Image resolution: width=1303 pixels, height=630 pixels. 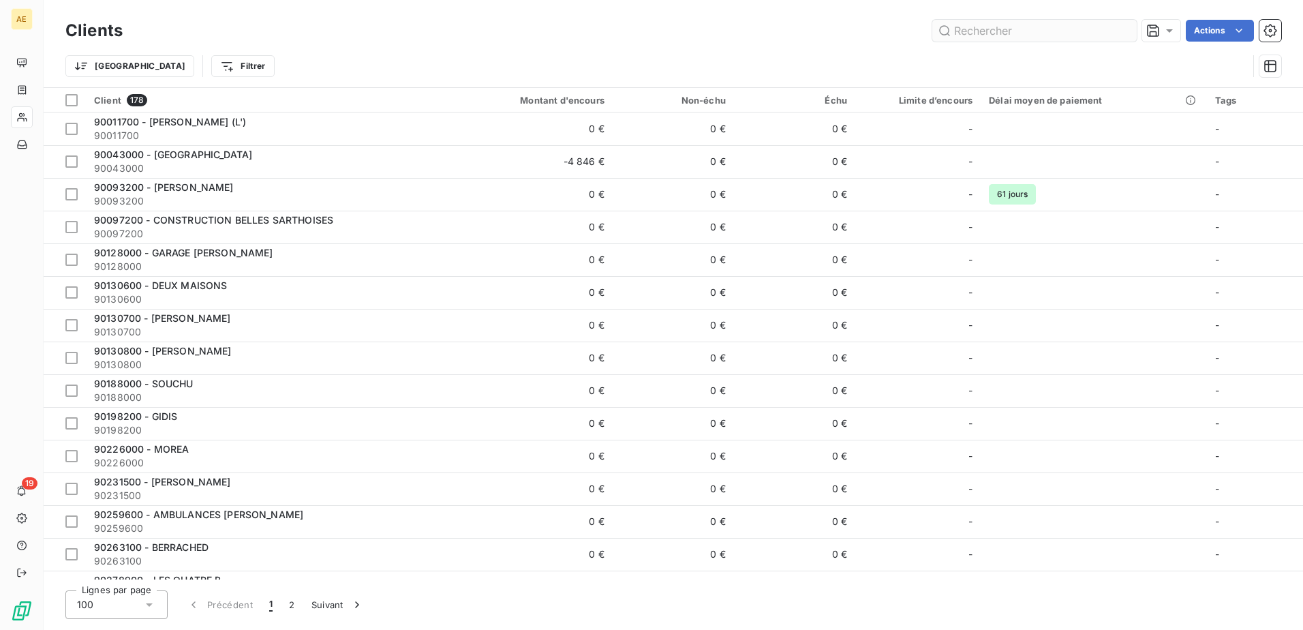 What do you see at coordinates (271, 605) in the screenshot?
I see `span: 1` at bounding box center [271, 605].